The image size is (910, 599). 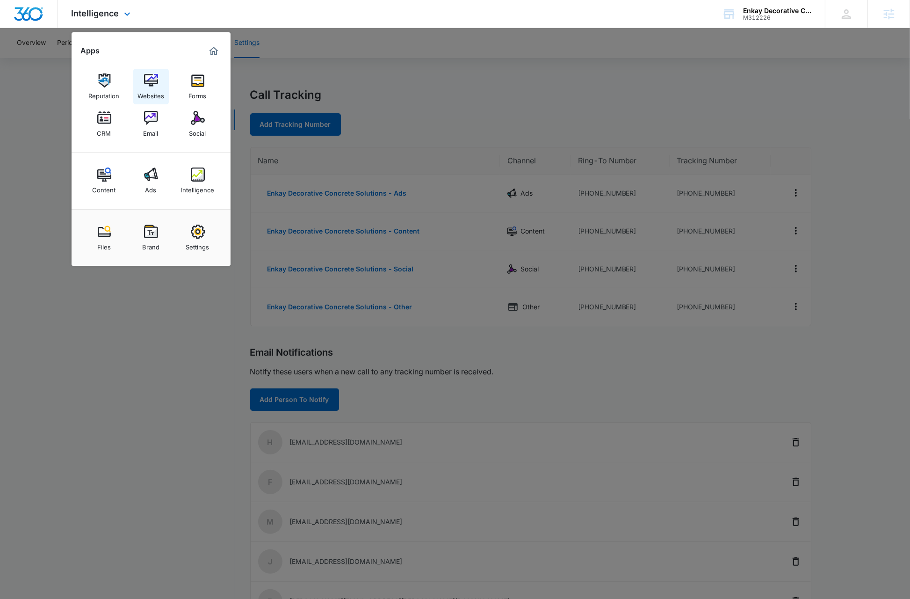 What do you see at coordinates (151, 94) in the screenshot?
I see `div: Websites` at bounding box center [151, 94].